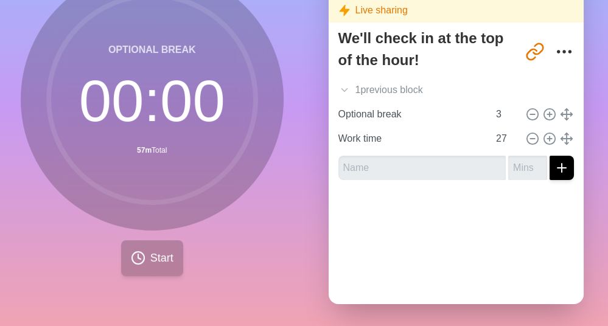 This screenshot has height=326, width=608. I want to click on button: Start, so click(152, 258).